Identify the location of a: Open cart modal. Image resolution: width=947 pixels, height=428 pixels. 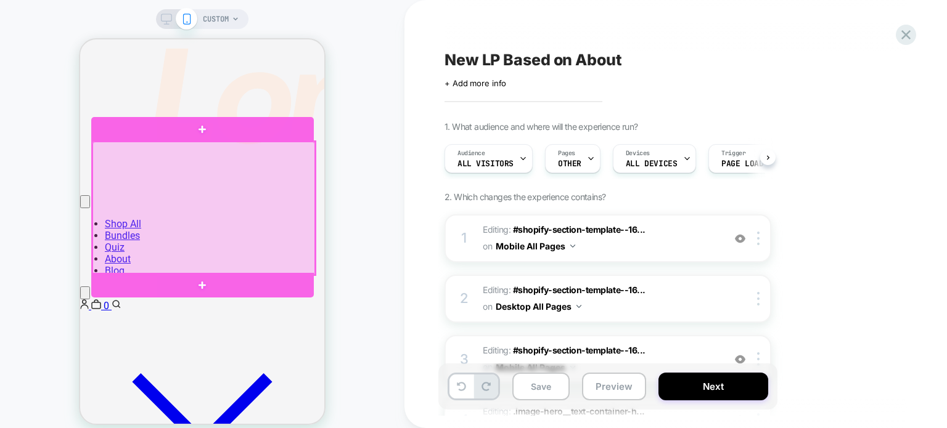
(21, 266).